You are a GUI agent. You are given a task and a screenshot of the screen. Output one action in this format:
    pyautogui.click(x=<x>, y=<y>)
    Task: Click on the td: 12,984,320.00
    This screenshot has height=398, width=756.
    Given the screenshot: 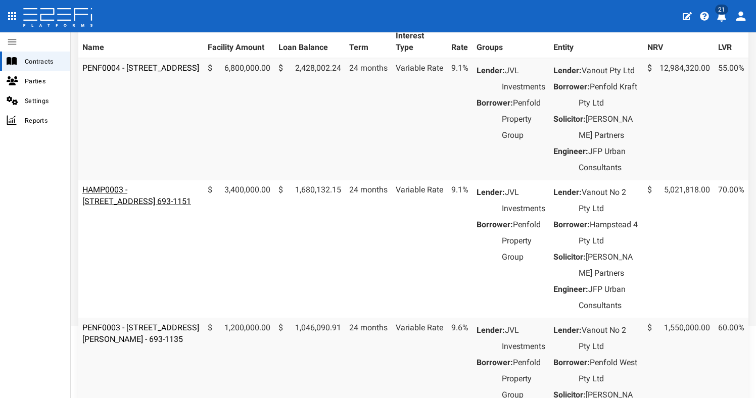 What is the action you would take?
    pyautogui.click(x=679, y=119)
    